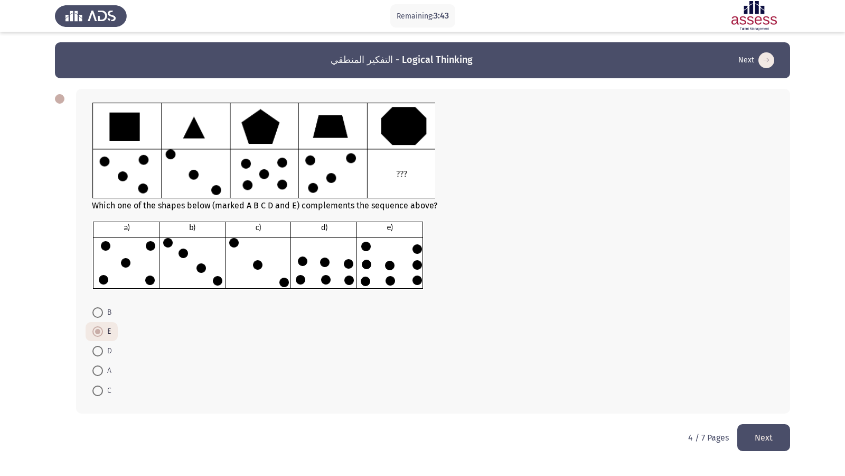 Image resolution: width=845 pixels, height=476 pixels. What do you see at coordinates (107, 331) in the screenshot?
I see `span: E` at bounding box center [107, 331].